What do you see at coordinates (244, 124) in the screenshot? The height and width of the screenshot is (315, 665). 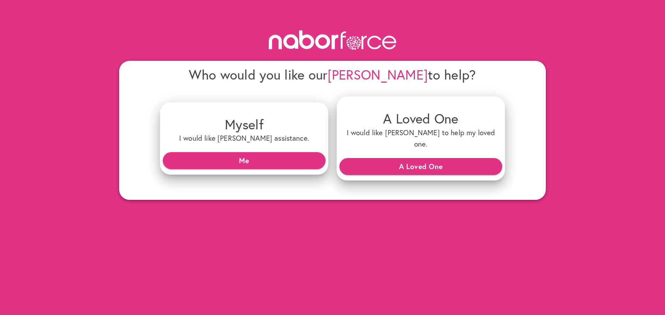 I see `h4: Myself` at bounding box center [244, 124].